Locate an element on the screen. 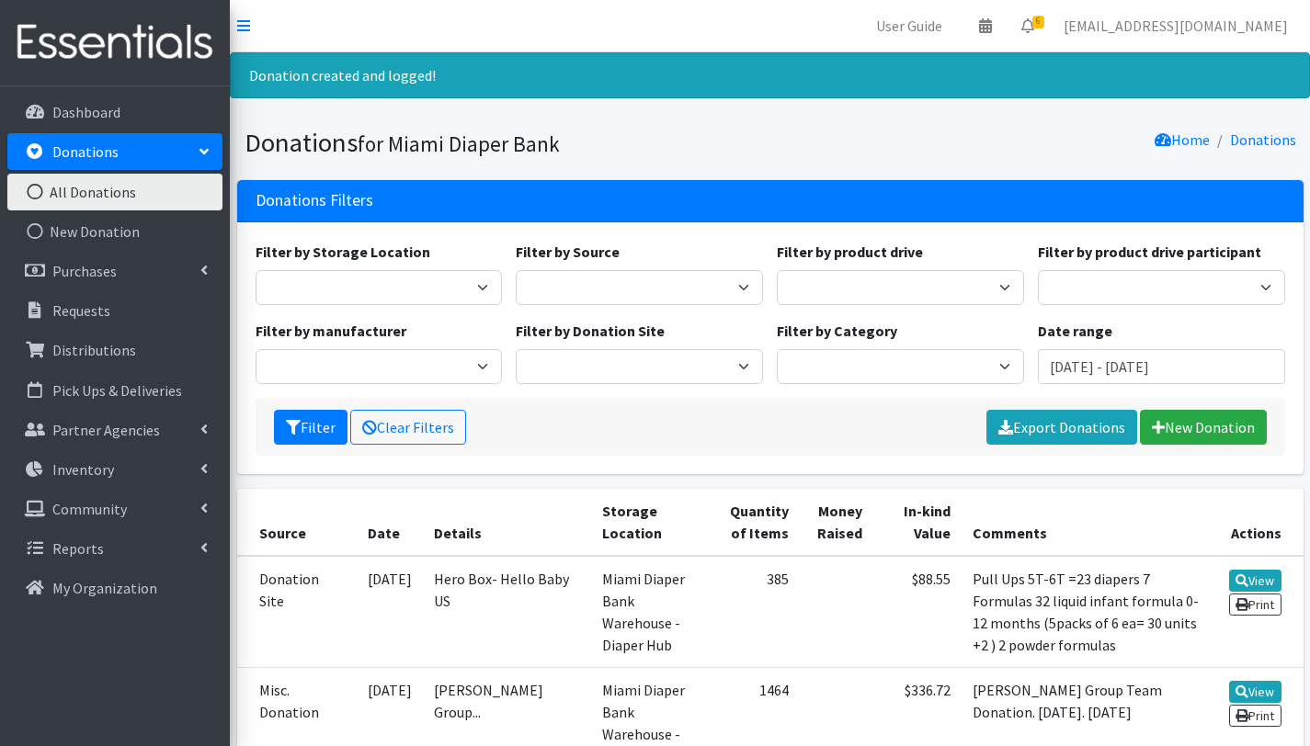 The width and height of the screenshot is (1310, 746). p: My Organization is located at coordinates (105, 588).